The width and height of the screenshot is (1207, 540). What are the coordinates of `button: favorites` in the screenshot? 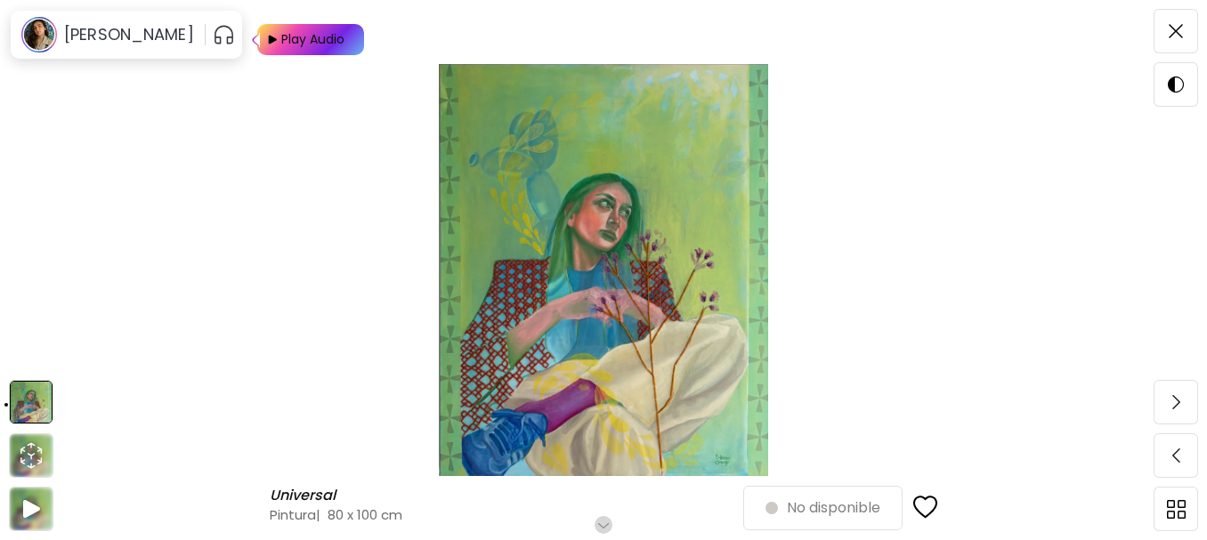 It's located at (926, 508).